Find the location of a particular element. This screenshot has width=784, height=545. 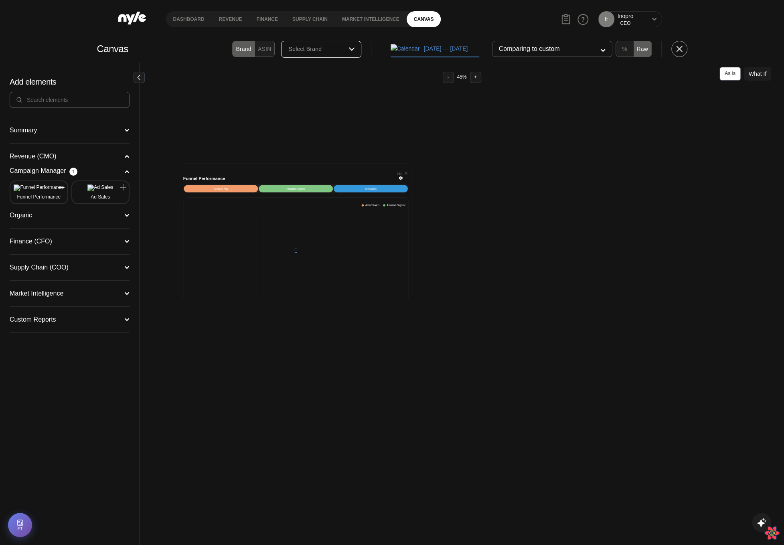

span: FT is located at coordinates (20, 529).